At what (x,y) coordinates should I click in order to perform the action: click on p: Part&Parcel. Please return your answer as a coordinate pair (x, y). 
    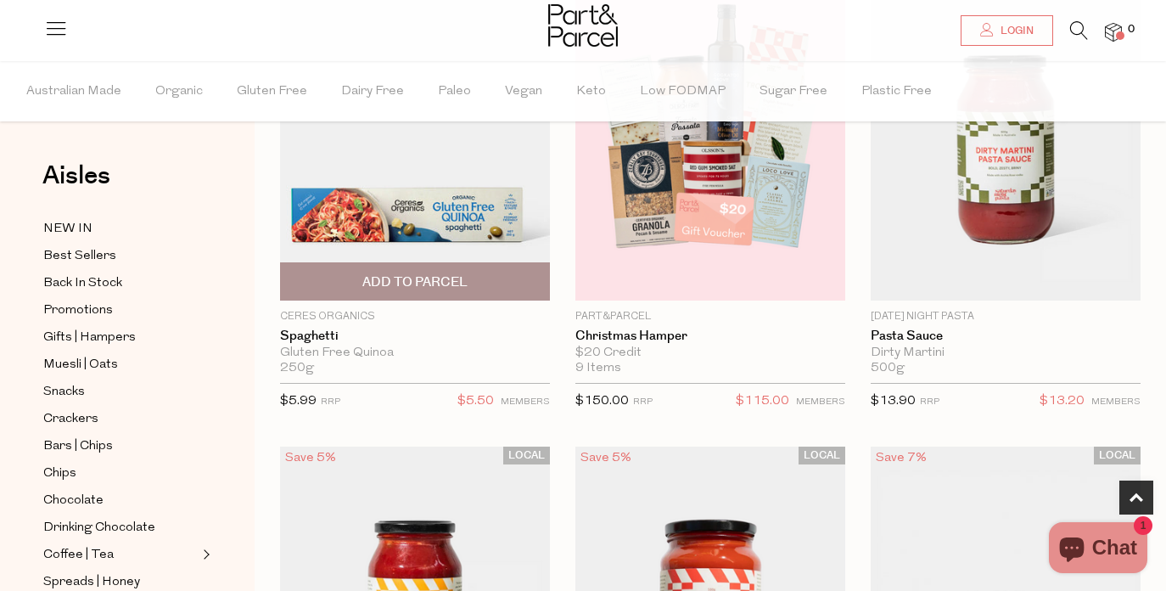
    Looking at the image, I should click on (710, 317).